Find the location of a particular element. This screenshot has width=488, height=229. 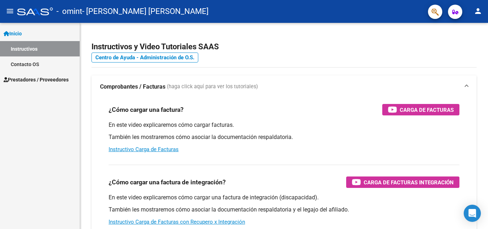

a: Centro de Ayuda - Administración de O.S. is located at coordinates (145, 58).